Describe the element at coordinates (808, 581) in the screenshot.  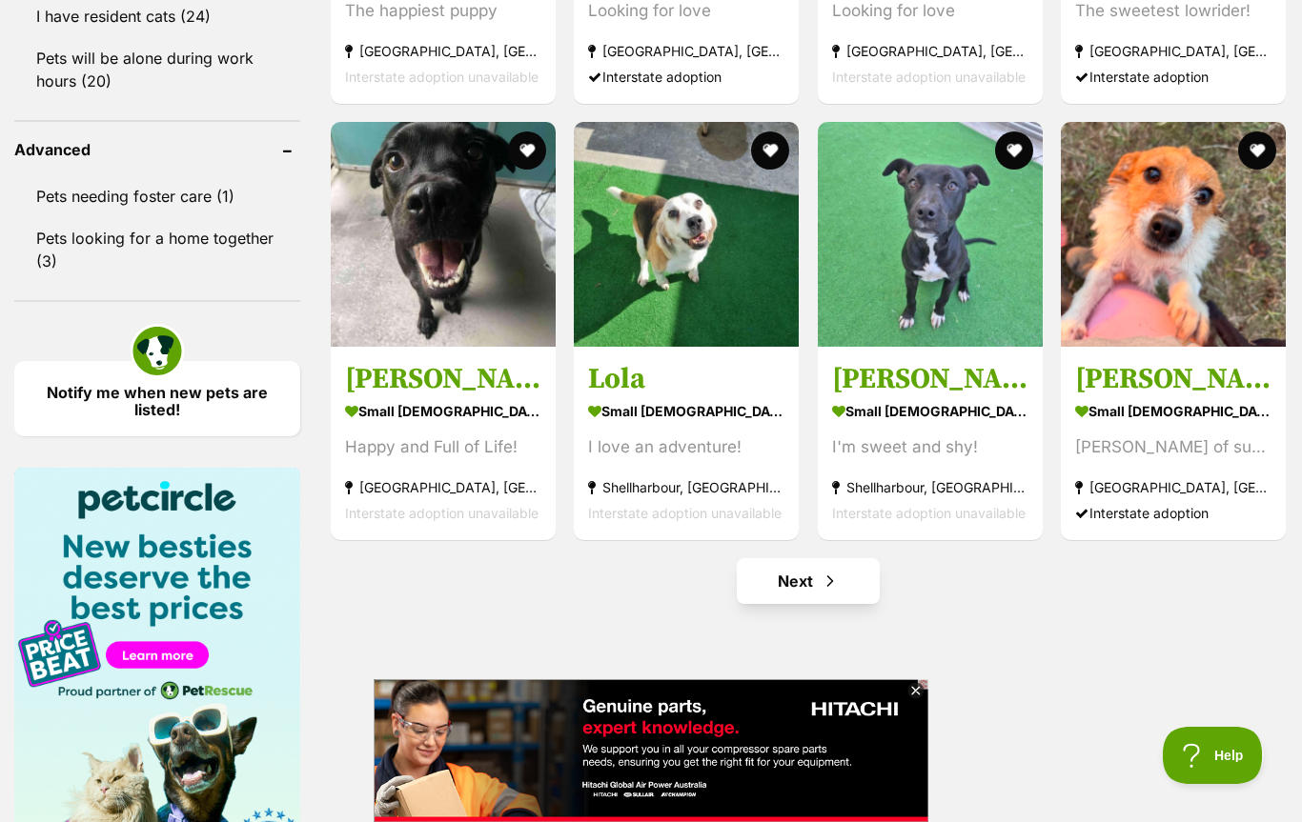
I see `nav: Pagination` at that location.